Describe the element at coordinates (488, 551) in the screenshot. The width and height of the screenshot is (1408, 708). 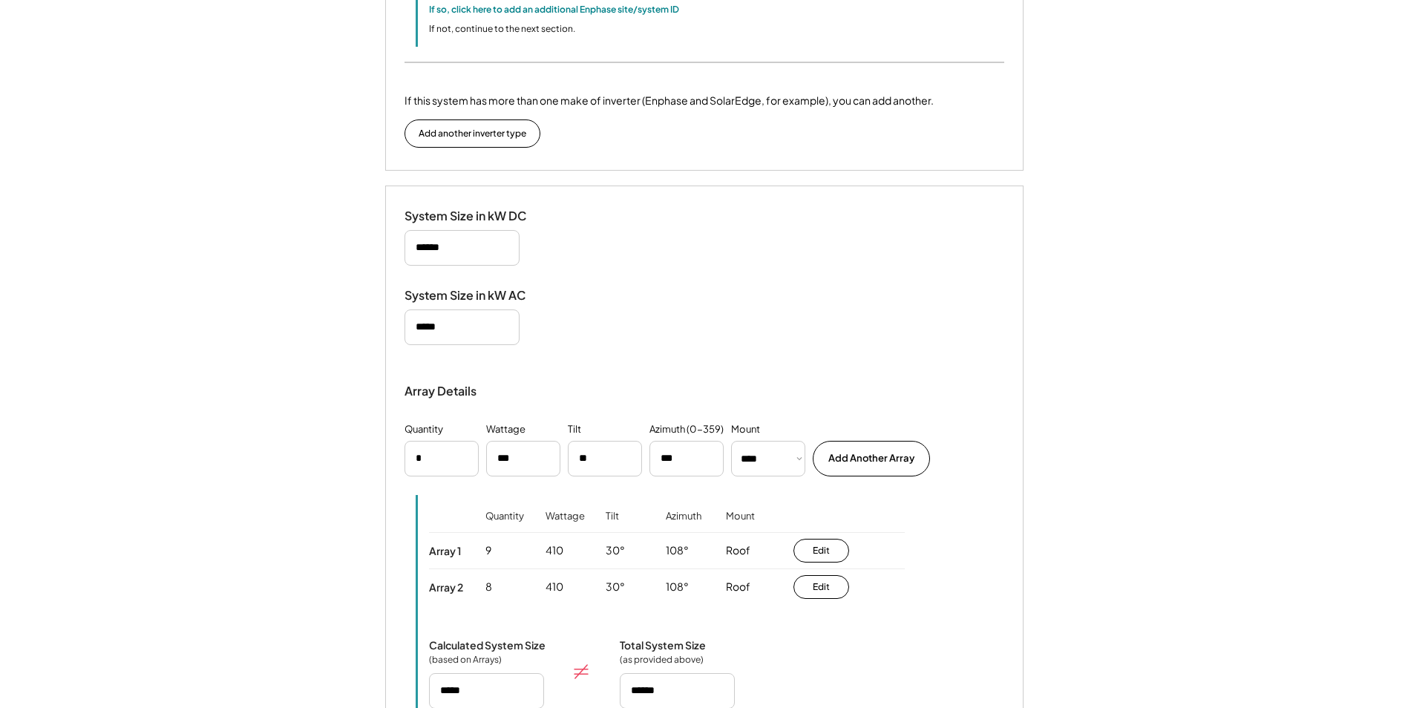
I see `div: 9` at that location.